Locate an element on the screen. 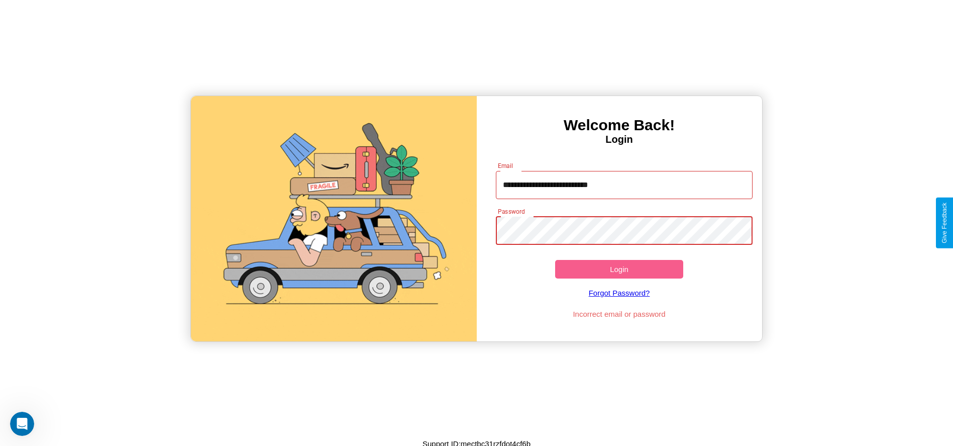 The height and width of the screenshot is (446, 953). div: Give Feedback is located at coordinates (945, 223).